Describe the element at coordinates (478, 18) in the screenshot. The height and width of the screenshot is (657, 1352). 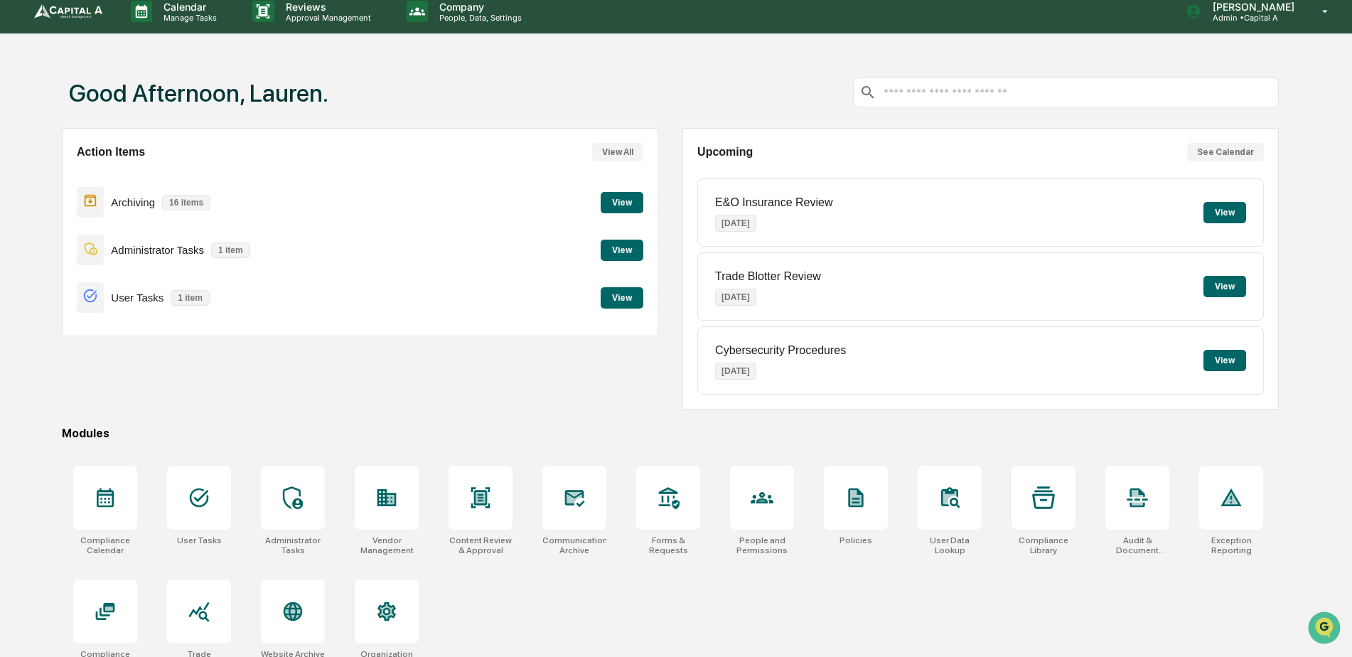
I see `p: People, Data, Settings` at that location.